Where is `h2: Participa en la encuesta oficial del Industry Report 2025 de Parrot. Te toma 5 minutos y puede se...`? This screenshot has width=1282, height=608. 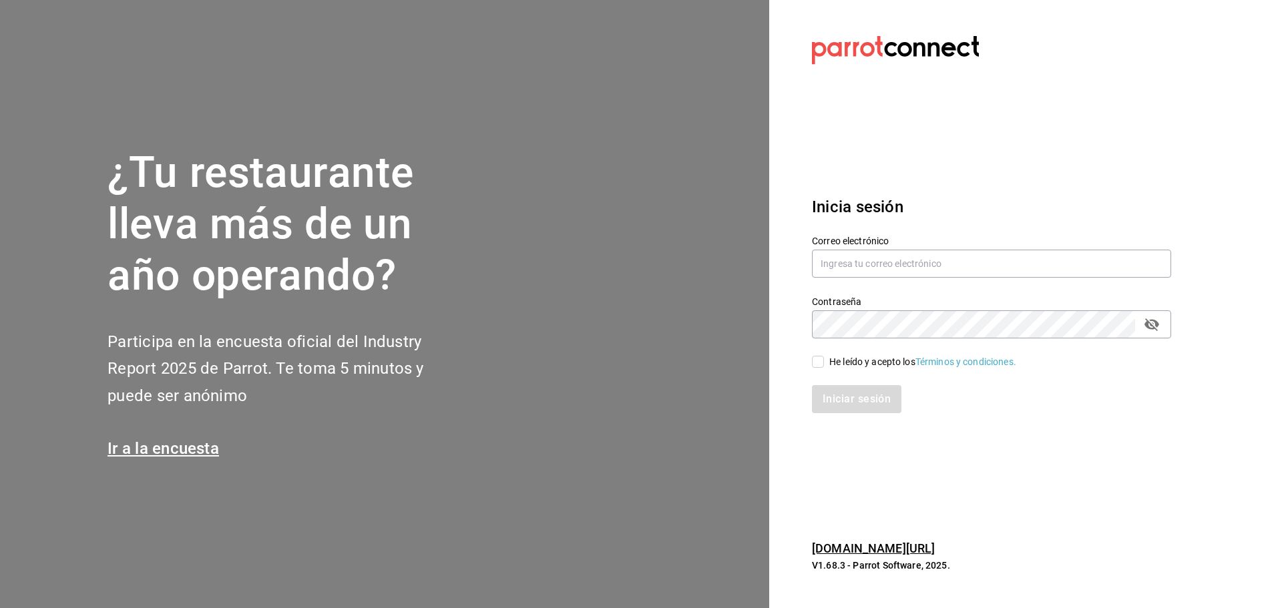
h2: Participa en la encuesta oficial del Industry Report 2025 de Parrot. Te toma 5 minutos y puede se... is located at coordinates (288, 369).